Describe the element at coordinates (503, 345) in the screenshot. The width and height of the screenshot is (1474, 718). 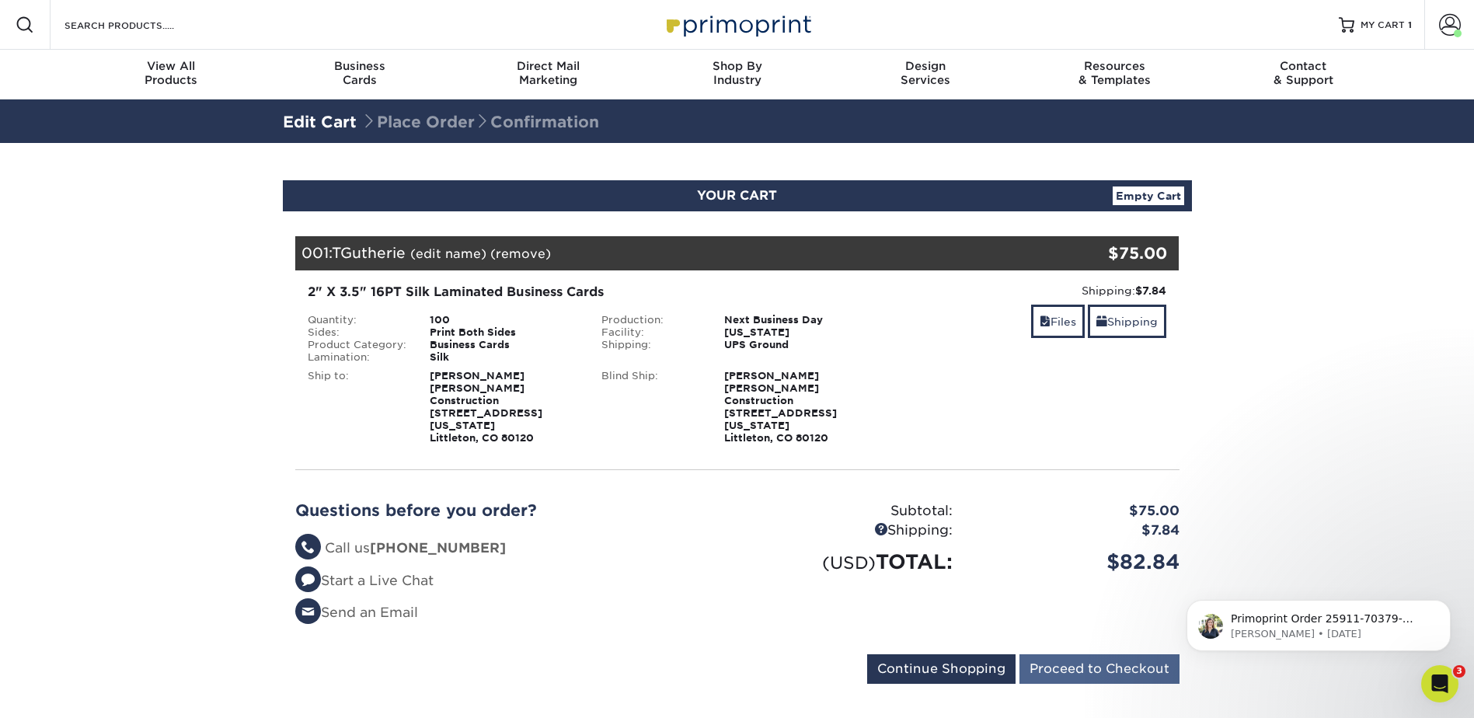
I see `div: Business Cards` at that location.